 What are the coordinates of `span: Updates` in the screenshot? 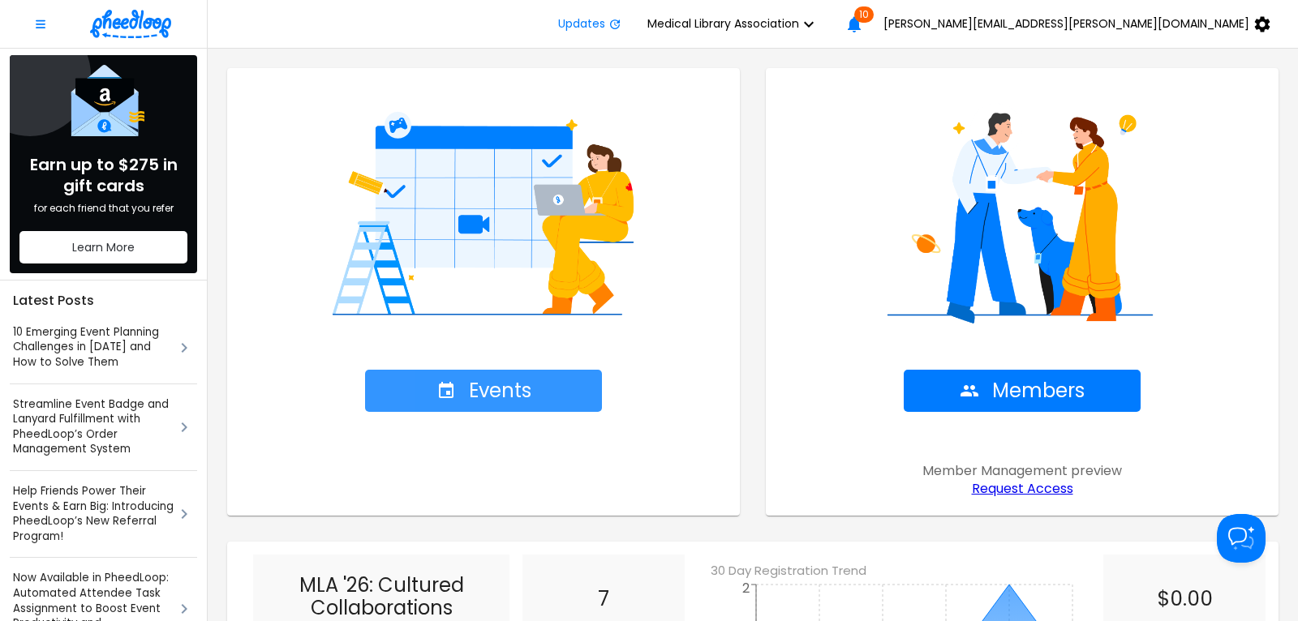 It's located at (582, 24).